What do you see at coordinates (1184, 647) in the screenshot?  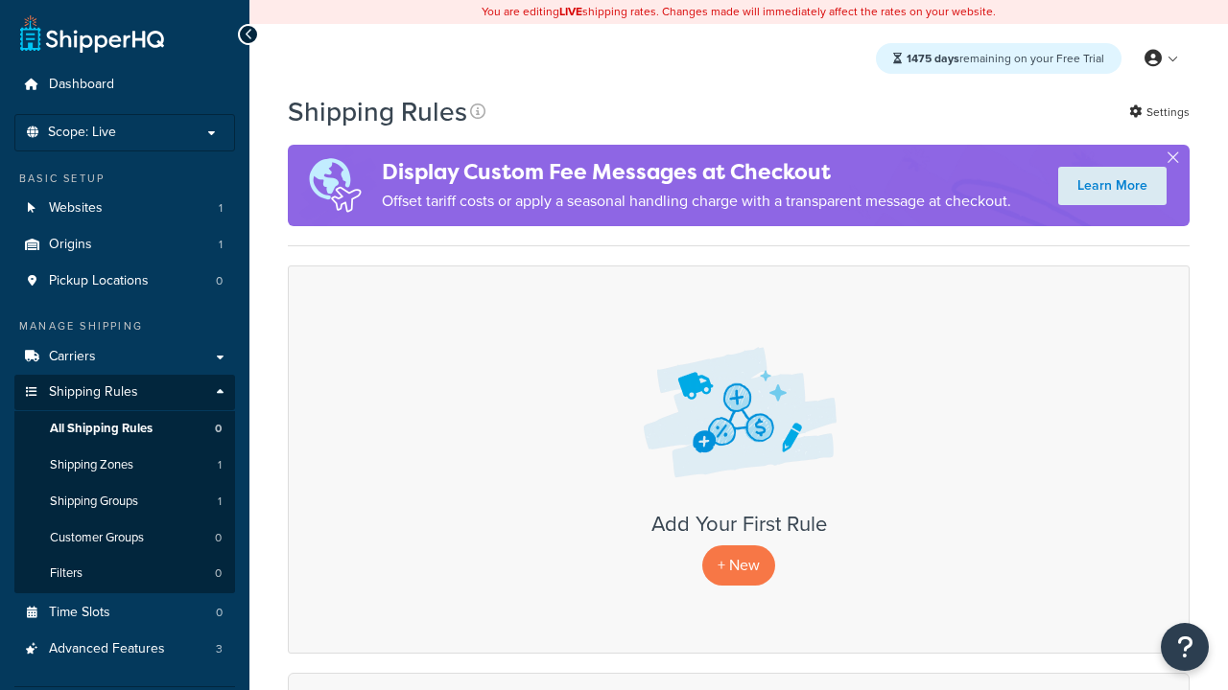 I see `button: Open Resource Center` at bounding box center [1184, 647].